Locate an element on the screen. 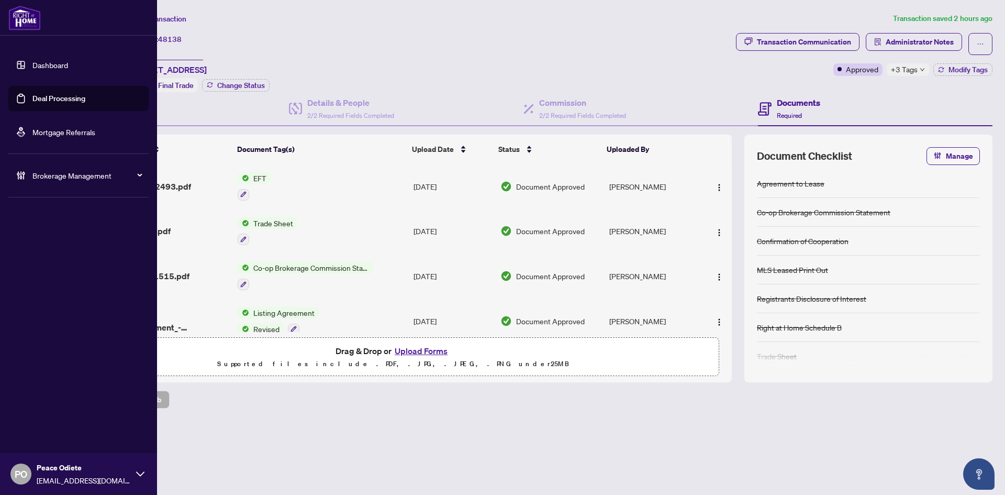  th: (14) File Name is located at coordinates (163, 149).